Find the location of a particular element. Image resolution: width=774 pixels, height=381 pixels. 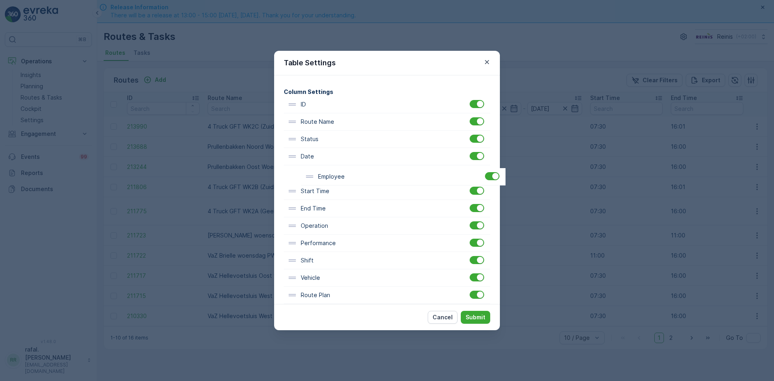

p: Cancel is located at coordinates (443, 317).